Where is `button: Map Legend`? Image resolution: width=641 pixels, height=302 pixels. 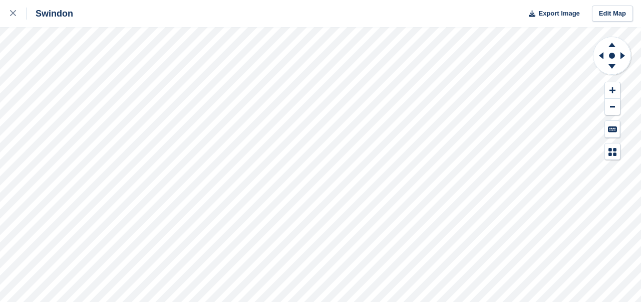
button: Map Legend is located at coordinates (613, 151).